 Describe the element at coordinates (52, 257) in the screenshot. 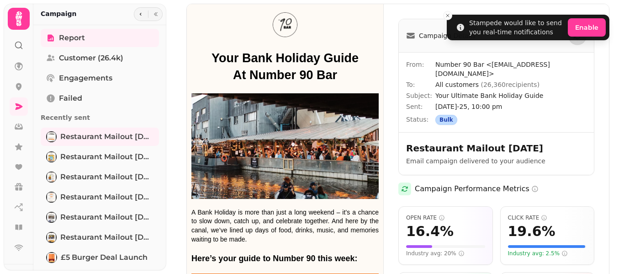

I see `img: £5 Burger Deal Launch` at that location.